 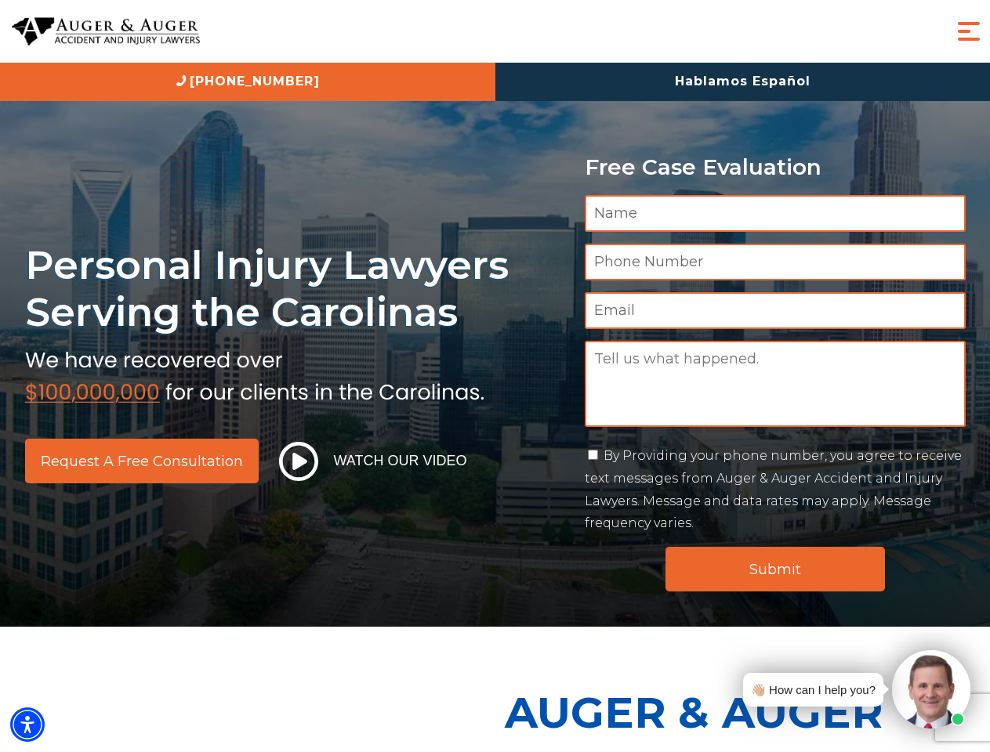 I want to click on input: Phone Number, so click(x=775, y=262).